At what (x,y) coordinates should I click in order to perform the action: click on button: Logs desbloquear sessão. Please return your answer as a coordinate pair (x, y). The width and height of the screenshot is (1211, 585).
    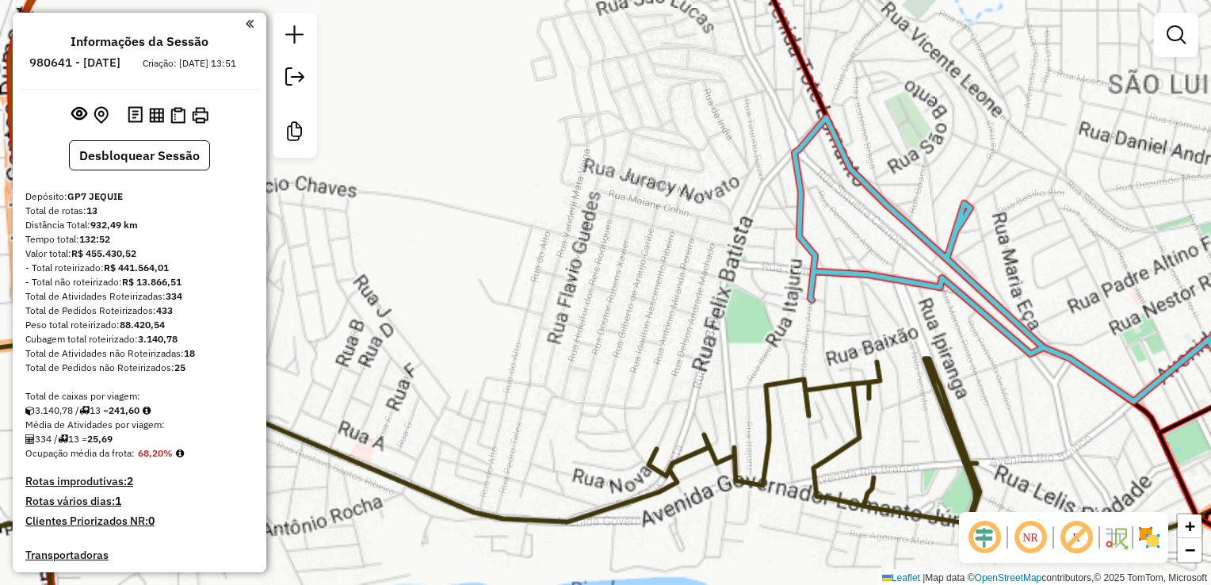
    Looking at the image, I should click on (135, 115).